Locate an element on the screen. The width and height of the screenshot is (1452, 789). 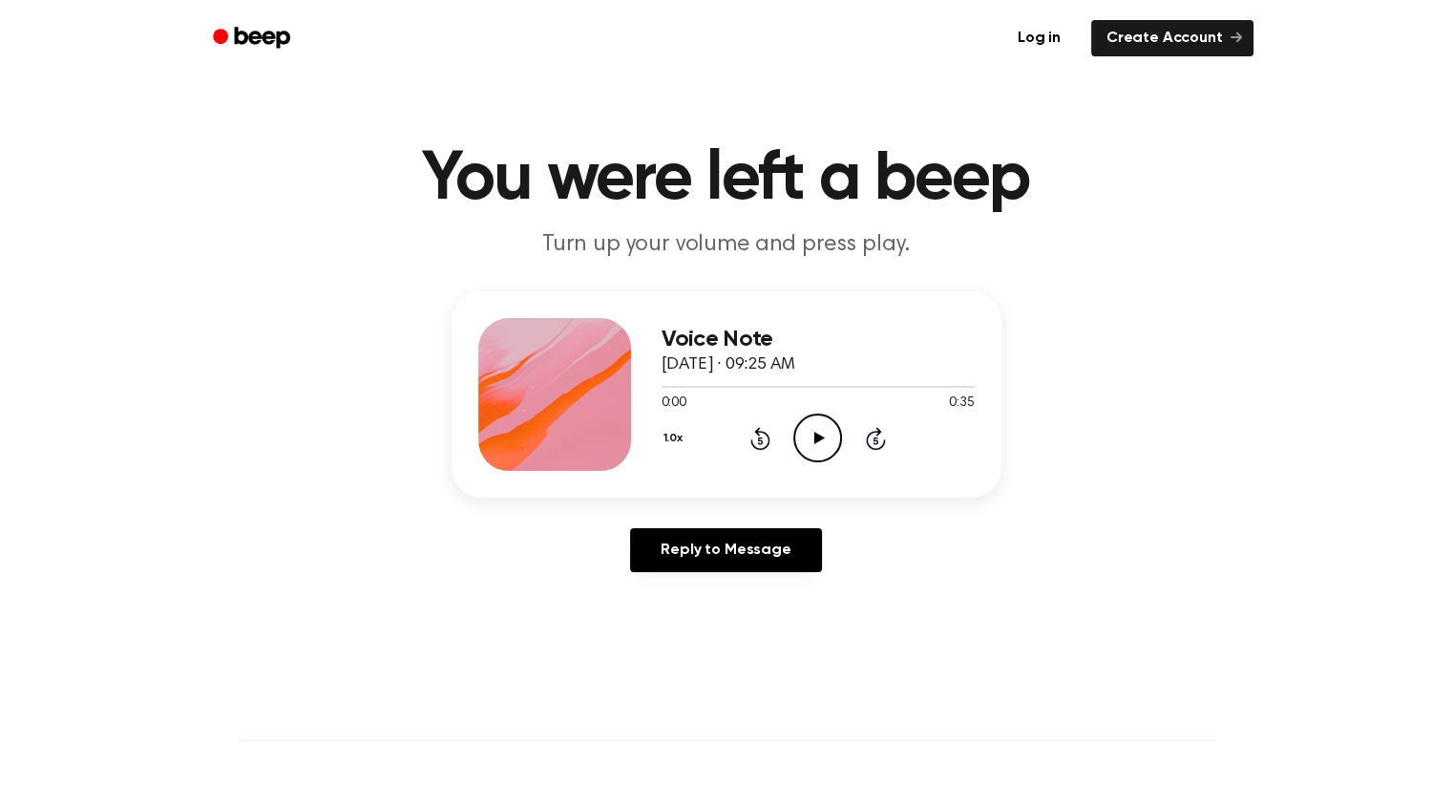
p: Turn up your volume and press play. is located at coordinates (727, 244).